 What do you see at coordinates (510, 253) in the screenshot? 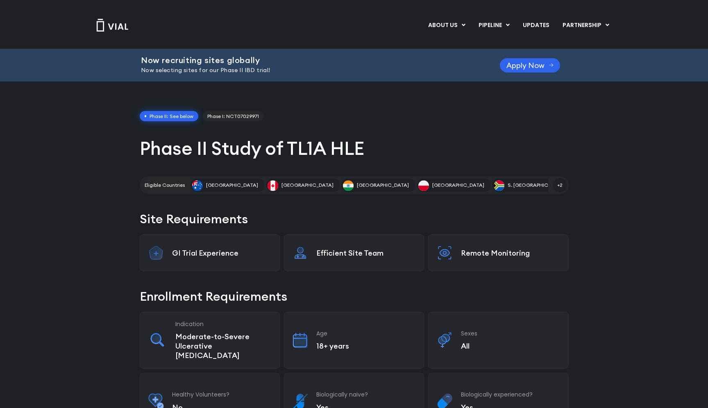
I see `p: Remote Monitoring` at bounding box center [510, 253].